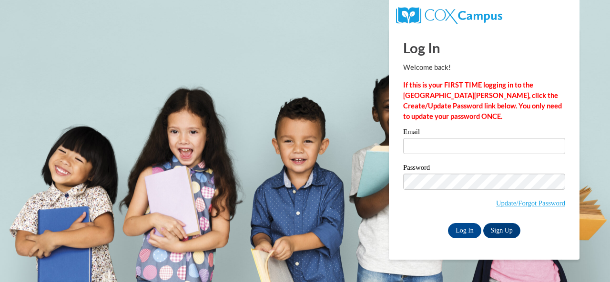  What do you see at coordinates (484, 68) in the screenshot?
I see `p: Welcome back!` at bounding box center [484, 68].